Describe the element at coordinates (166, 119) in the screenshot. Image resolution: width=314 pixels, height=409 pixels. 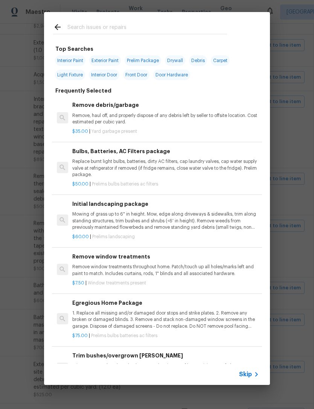
I see `p: Remove, haul off, and properly dispose of any debris left by seller to offsite location. Cost est...` at that location.